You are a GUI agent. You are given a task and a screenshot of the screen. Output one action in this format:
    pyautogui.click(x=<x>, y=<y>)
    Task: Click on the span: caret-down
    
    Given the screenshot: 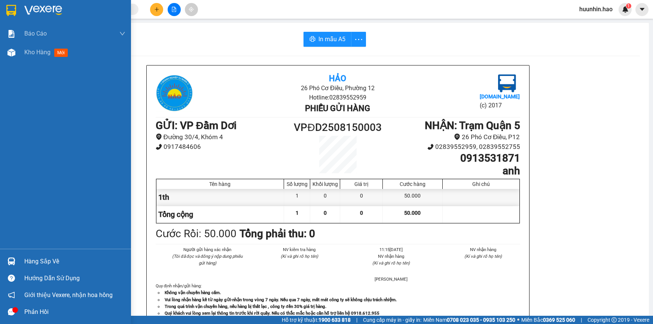 What is the action you would take?
    pyautogui.click(x=642, y=9)
    